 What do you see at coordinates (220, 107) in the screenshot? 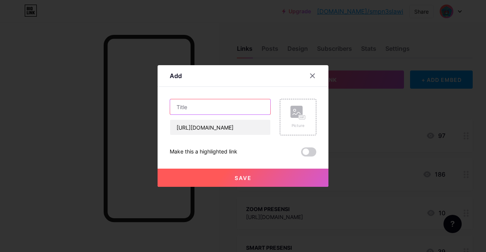
I see `input: Title` at bounding box center [220, 107].